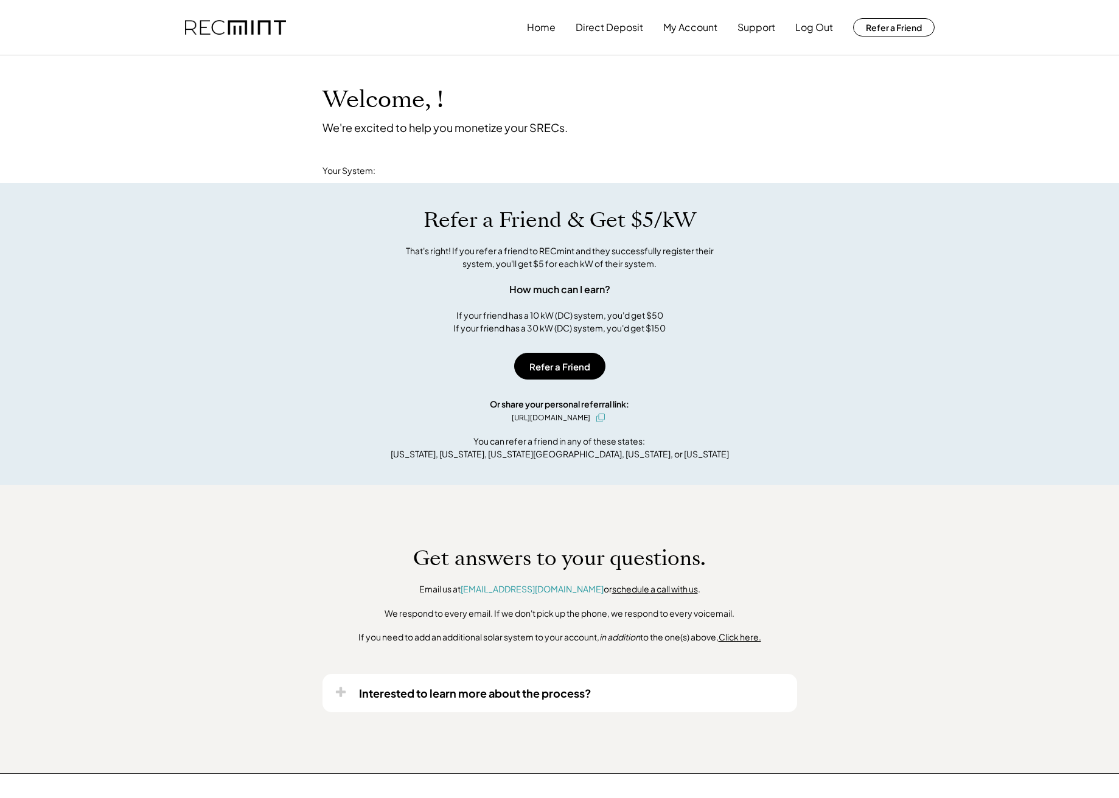 The image size is (1119, 798). Describe the element at coordinates (690, 27) in the screenshot. I see `button: My Account` at that location.